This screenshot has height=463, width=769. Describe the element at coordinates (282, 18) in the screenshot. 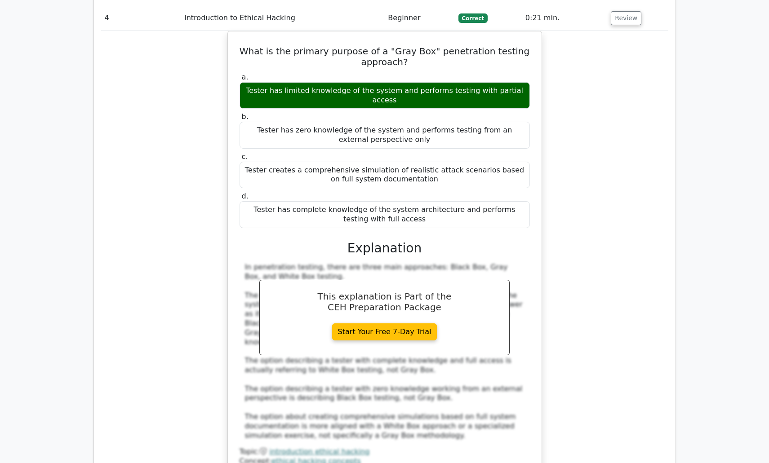

I see `td: Introduction to Ethical Hacking` at that location.